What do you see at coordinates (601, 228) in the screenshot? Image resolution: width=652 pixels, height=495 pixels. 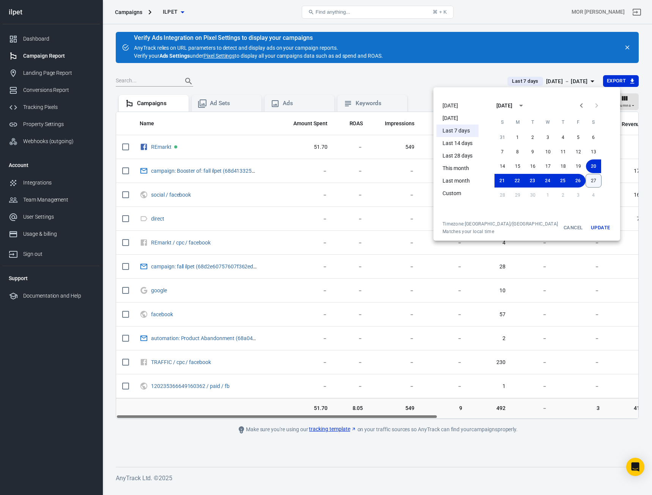 I see `button: Update` at bounding box center [601, 228].